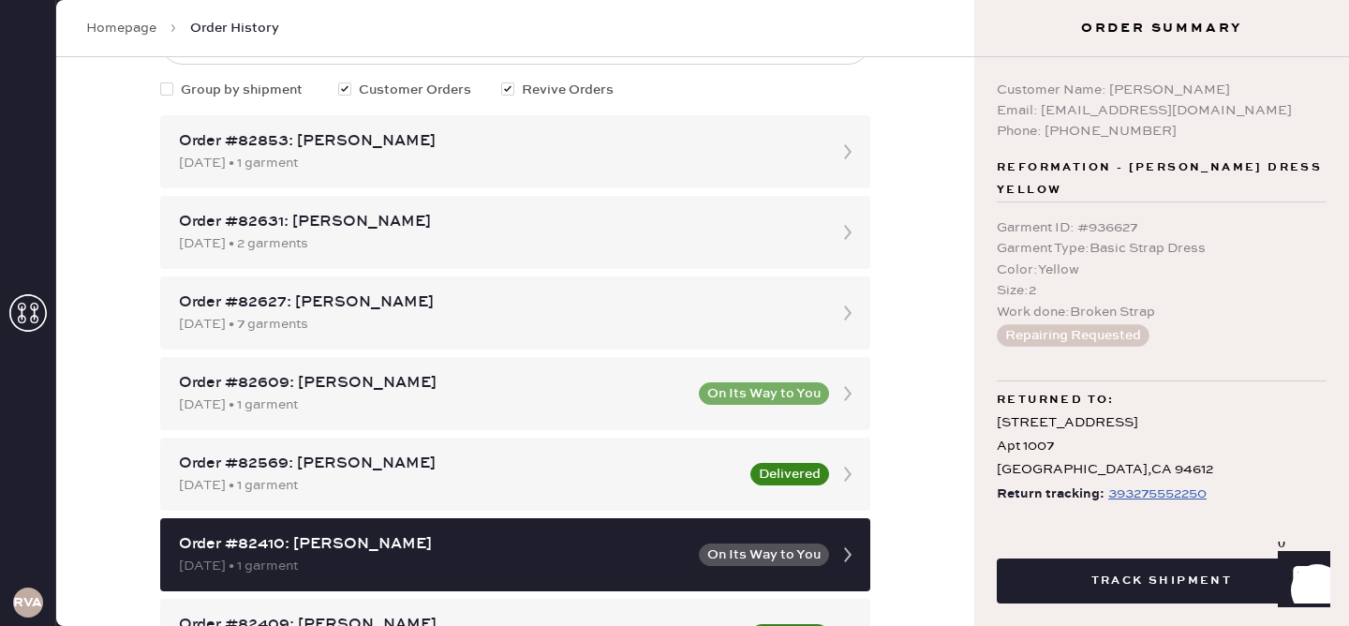 Image resolution: width=1349 pixels, height=626 pixels. I want to click on button: Repairing Requested, so click(1072, 335).